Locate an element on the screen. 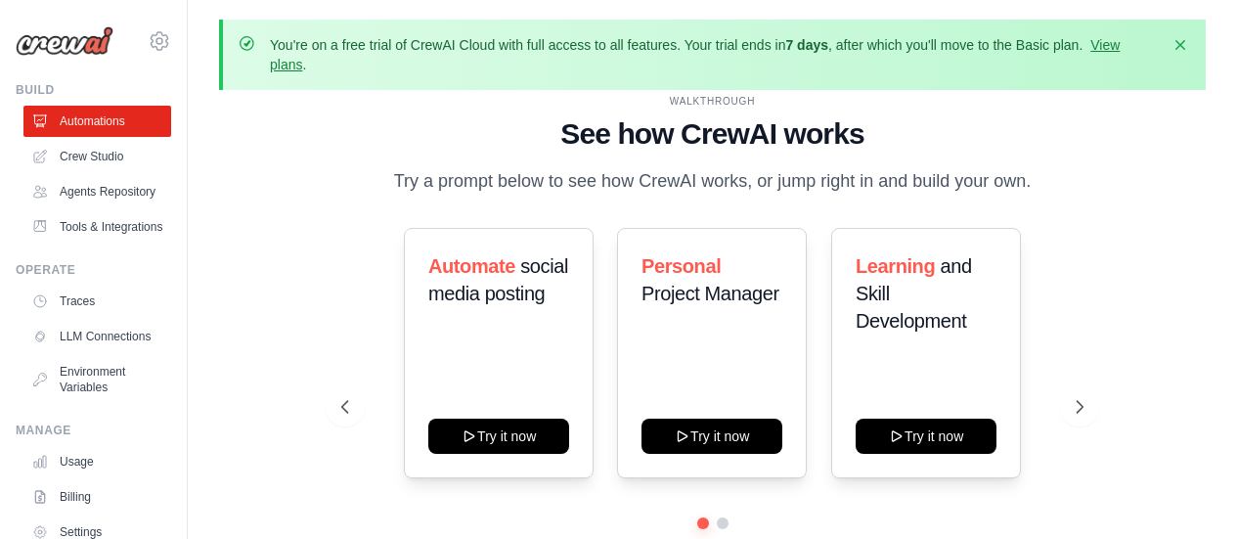  a: Environment Variables is located at coordinates (97, 379).